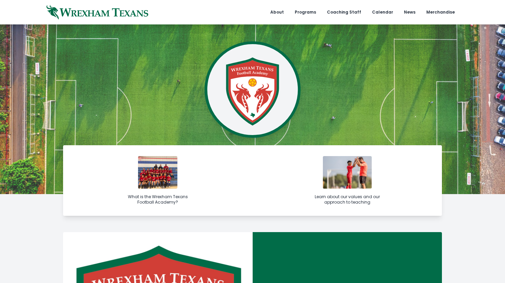 This screenshot has height=283, width=505. What do you see at coordinates (158, 180) in the screenshot?
I see `a: What is the Wrexham Texans Football Academy?` at bounding box center [158, 180].